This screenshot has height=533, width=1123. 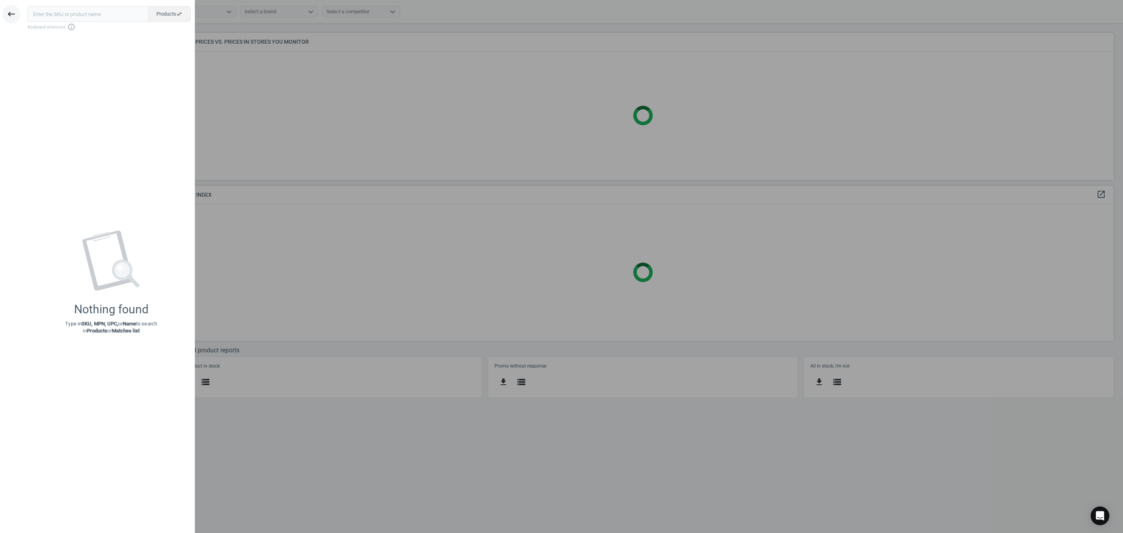 I want to click on strong: Products, so click(x=97, y=330).